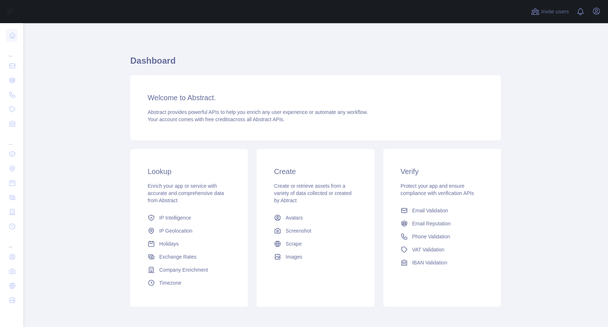 The image size is (608, 327). What do you see at coordinates (186, 193) in the screenshot?
I see `span: Enrich your app or service with accurate and comprehensive data from Abstract` at bounding box center [186, 193].